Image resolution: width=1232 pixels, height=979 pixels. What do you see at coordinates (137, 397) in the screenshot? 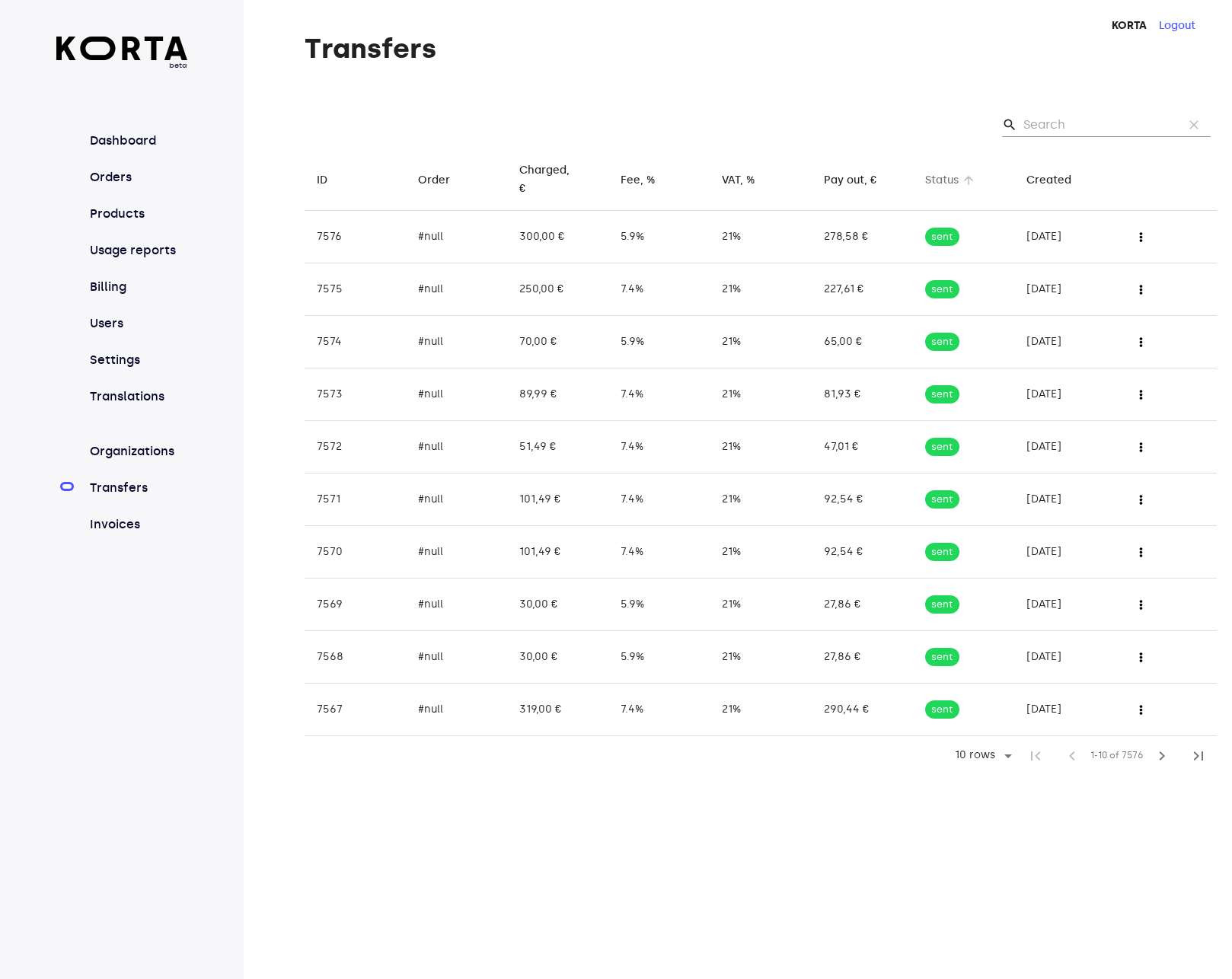
I see `a: Translations` at bounding box center [137, 397].